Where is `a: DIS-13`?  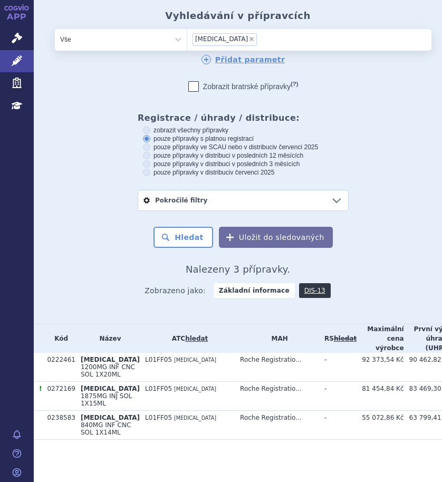 a: DIS-13 is located at coordinates (315, 290).